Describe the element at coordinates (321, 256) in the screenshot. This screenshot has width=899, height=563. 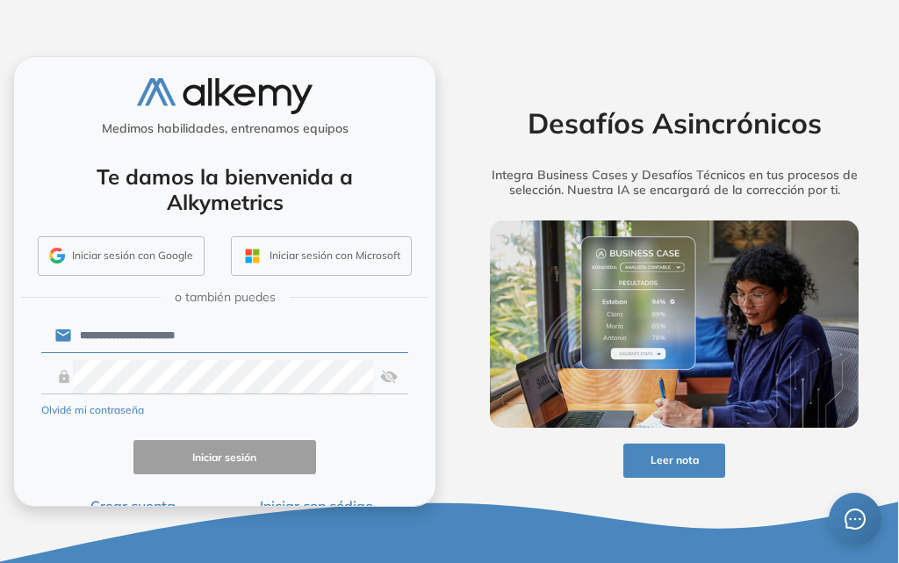
I see `button: Iniciar sesión con Microsoft` at that location.